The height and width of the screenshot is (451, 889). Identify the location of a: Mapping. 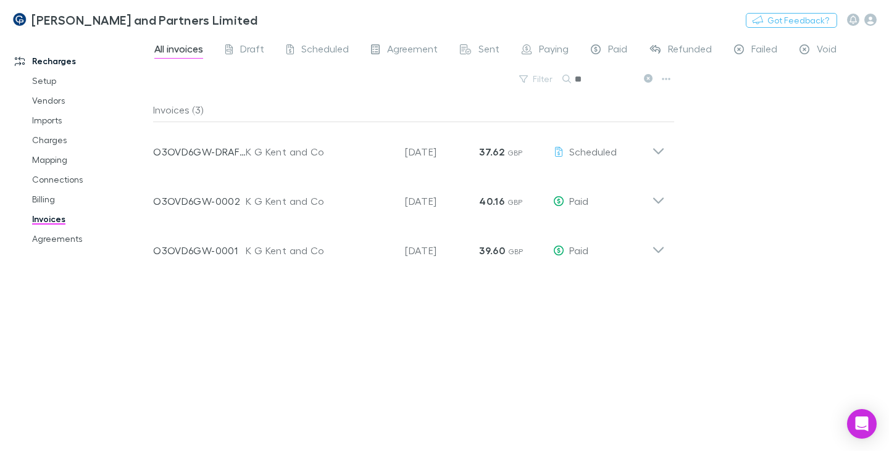
(89, 160).